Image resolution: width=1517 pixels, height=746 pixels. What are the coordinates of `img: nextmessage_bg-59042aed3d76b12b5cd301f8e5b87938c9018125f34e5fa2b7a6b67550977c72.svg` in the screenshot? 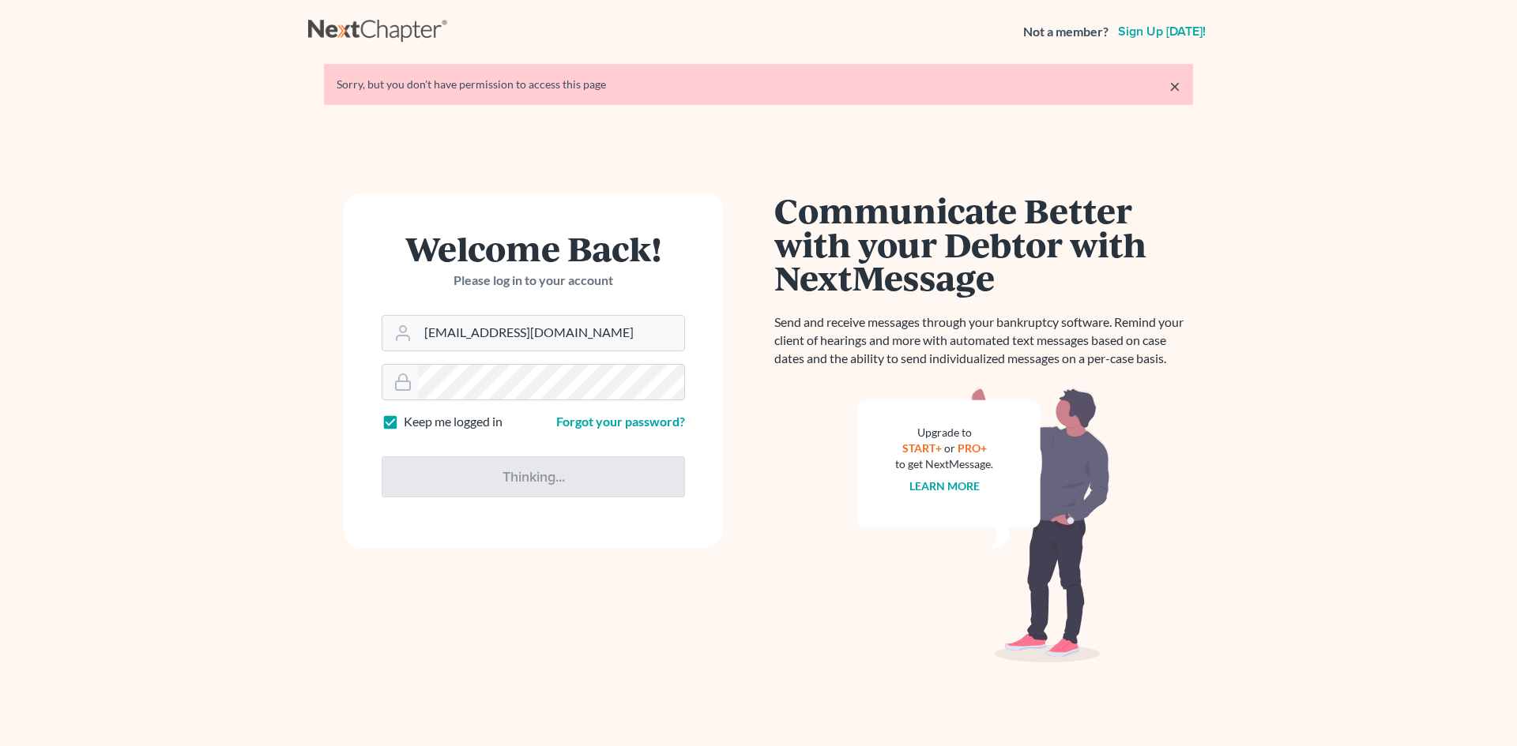 It's located at (983, 525).